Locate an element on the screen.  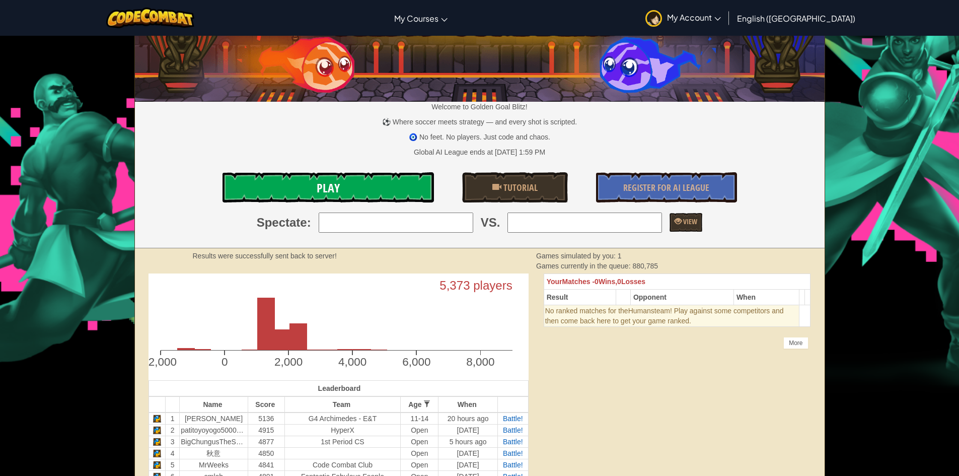
span: Games currently in the queue: is located at coordinates (584, 266).